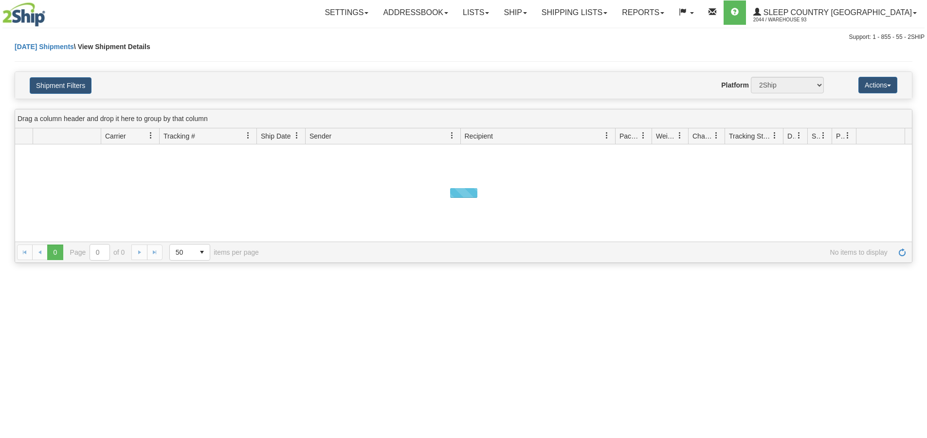  I want to click on a: Refresh, so click(902, 253).